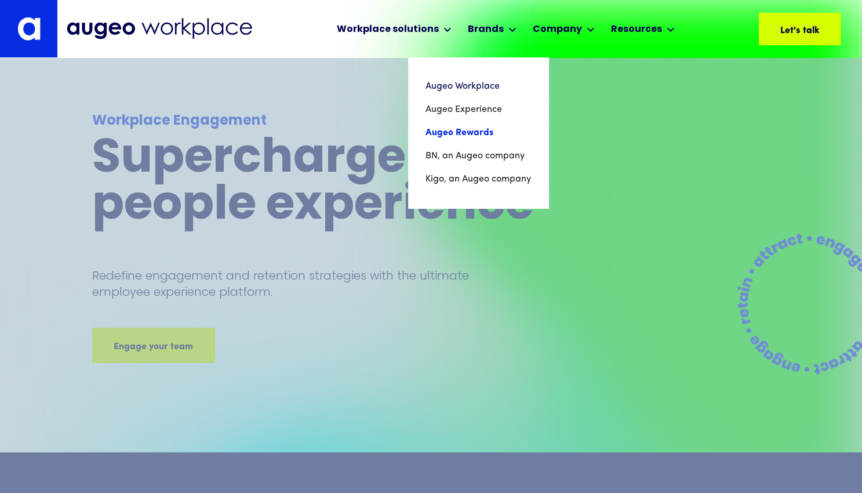 The width and height of the screenshot is (862, 493). I want to click on div: Workplace solutions, so click(388, 30).